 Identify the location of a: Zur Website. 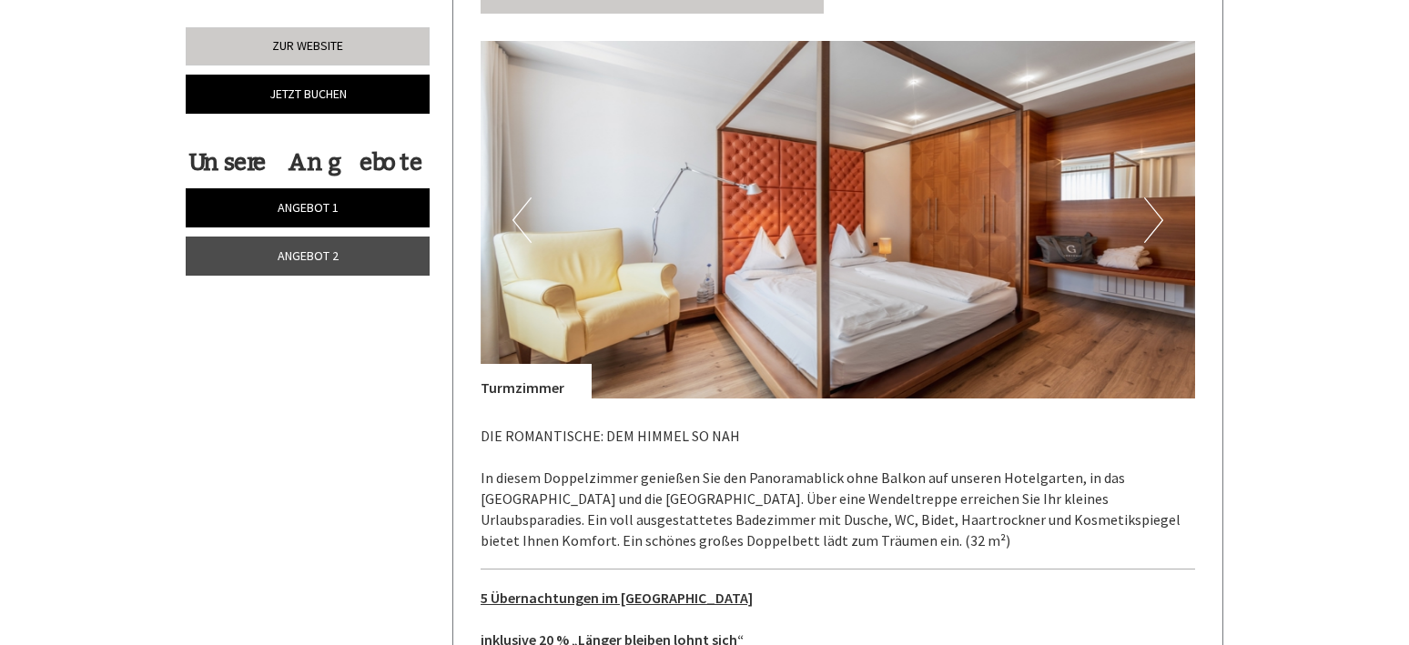
(308, 46).